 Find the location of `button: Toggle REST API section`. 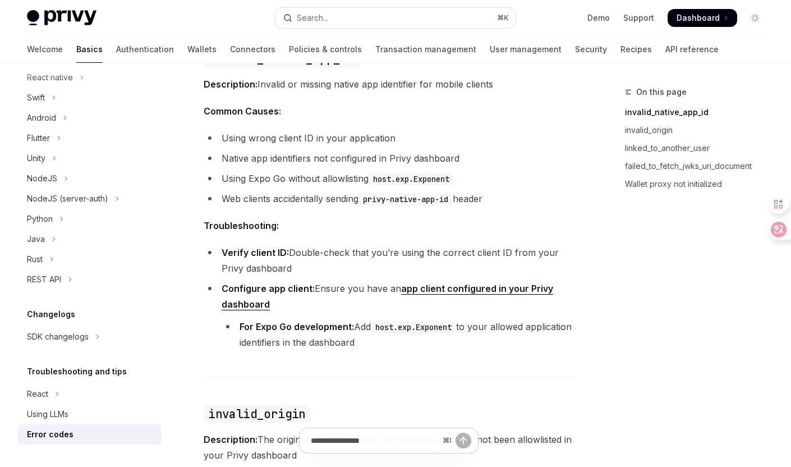

button: Toggle REST API section is located at coordinates (90, 279).